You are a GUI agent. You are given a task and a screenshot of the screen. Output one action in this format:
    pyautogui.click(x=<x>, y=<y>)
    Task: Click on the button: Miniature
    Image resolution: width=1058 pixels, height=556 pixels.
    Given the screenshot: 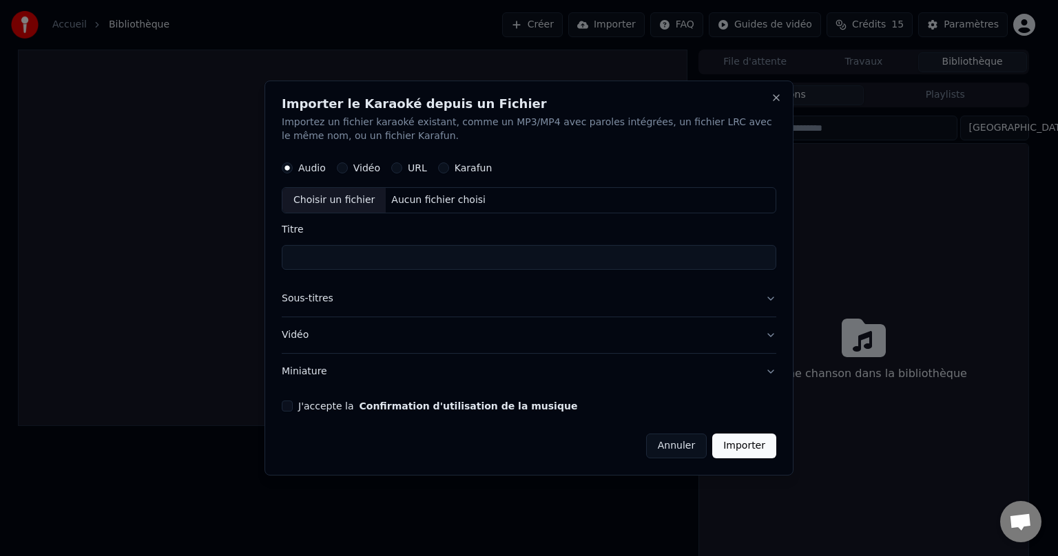 What is the action you would take?
    pyautogui.click(x=529, y=372)
    